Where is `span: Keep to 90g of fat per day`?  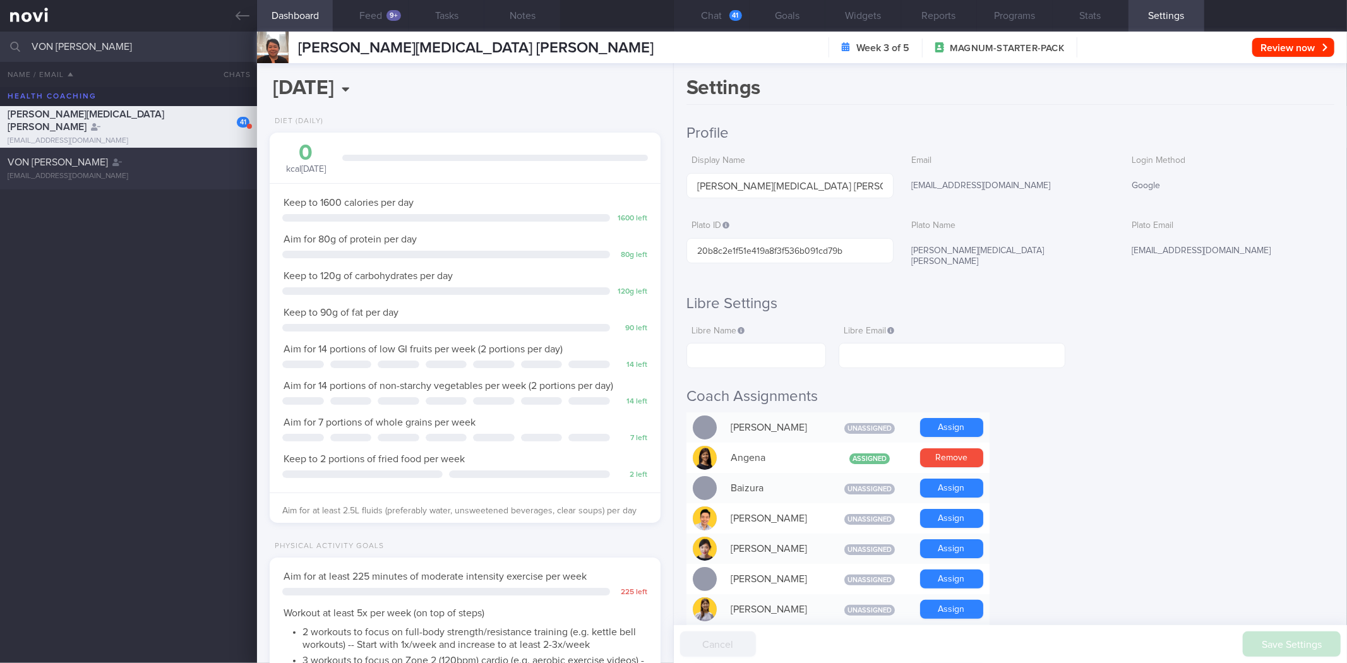
span: Keep to 90g of fat per day is located at coordinates (341, 313).